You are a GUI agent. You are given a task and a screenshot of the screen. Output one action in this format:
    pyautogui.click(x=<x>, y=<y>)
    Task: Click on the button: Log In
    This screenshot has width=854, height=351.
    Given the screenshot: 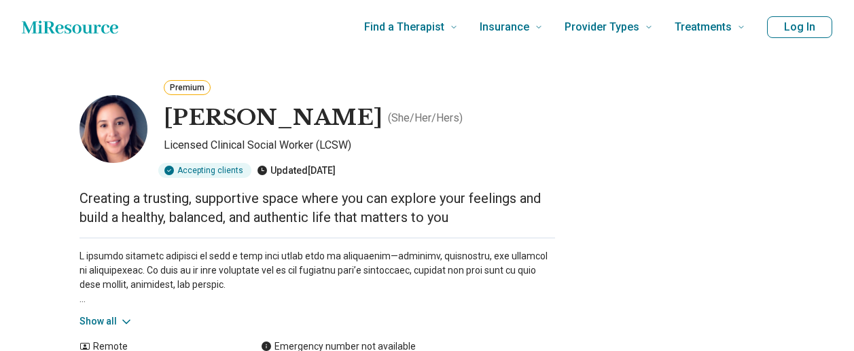 What is the action you would take?
    pyautogui.click(x=800, y=27)
    